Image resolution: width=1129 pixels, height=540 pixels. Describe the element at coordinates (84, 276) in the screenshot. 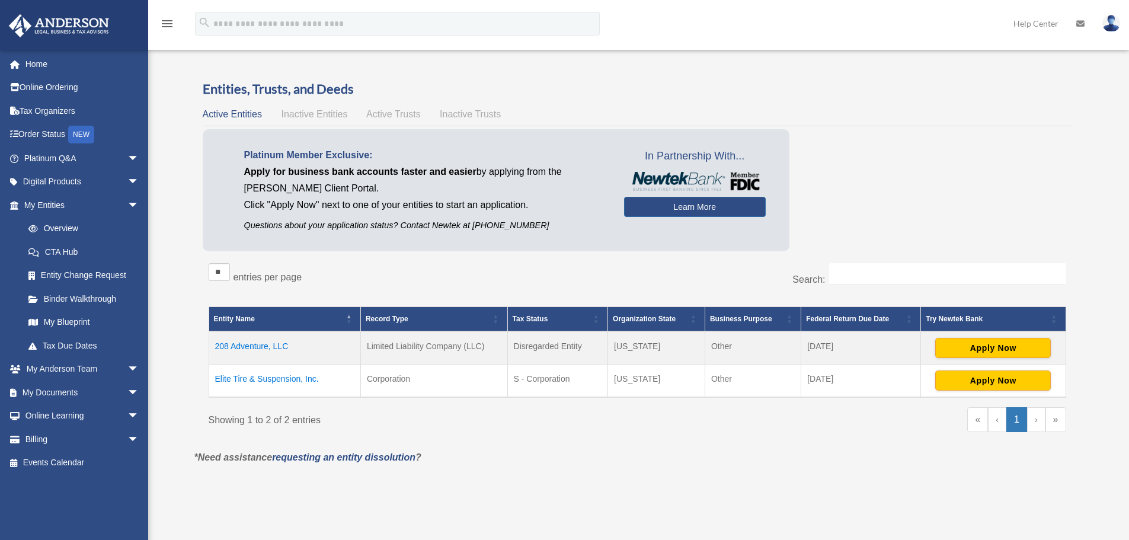

I see `a: Entity Change Request` at that location.